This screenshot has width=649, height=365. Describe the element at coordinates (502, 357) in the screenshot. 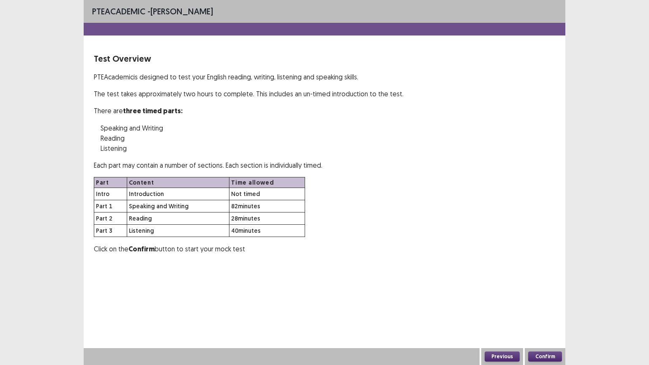

I see `button: Previous` at that location.